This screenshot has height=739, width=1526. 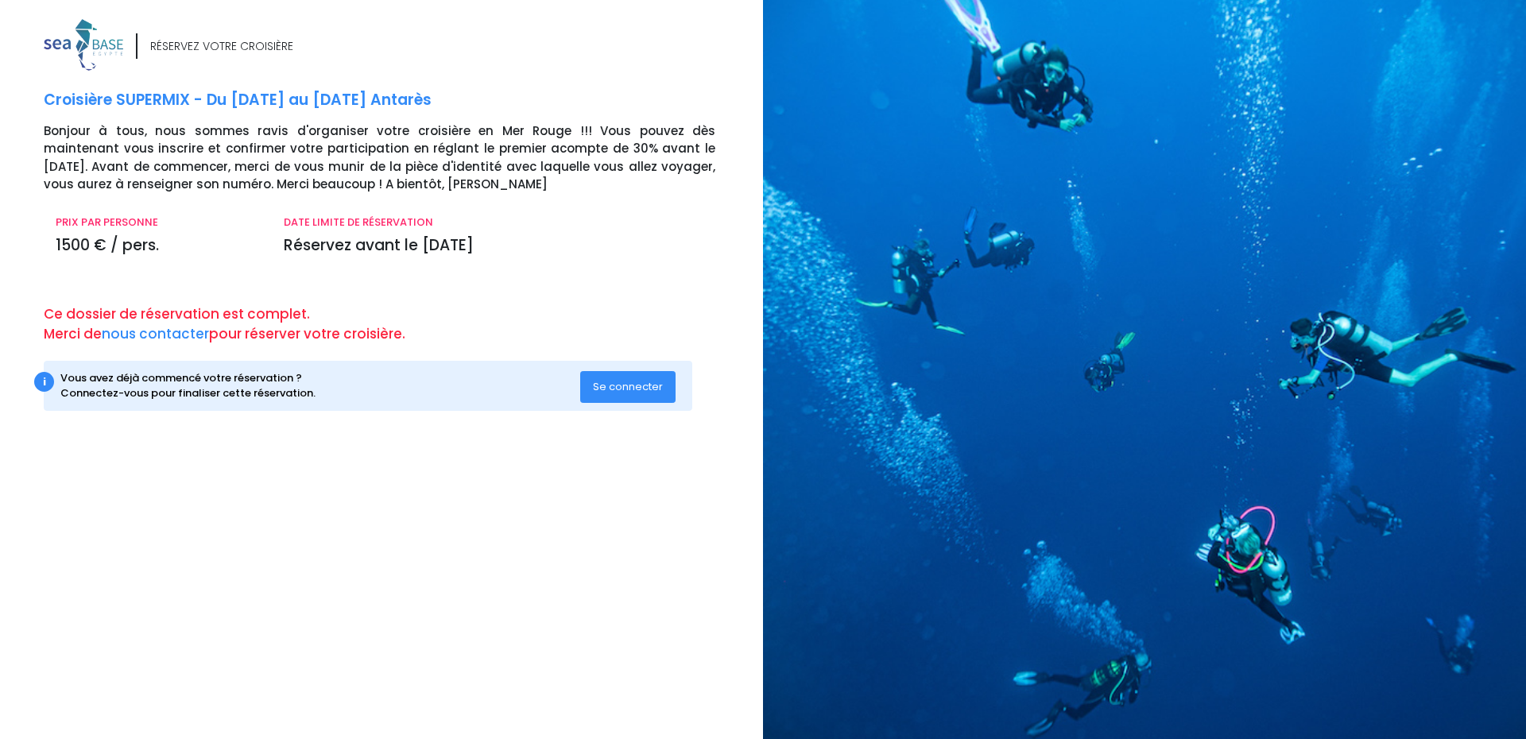 I want to click on p: Bonjour à tous, nous sommes ravis d'organiser votre croisière en Mer Rouge !!! Vous pouvez dès ma..., so click(x=397, y=158).